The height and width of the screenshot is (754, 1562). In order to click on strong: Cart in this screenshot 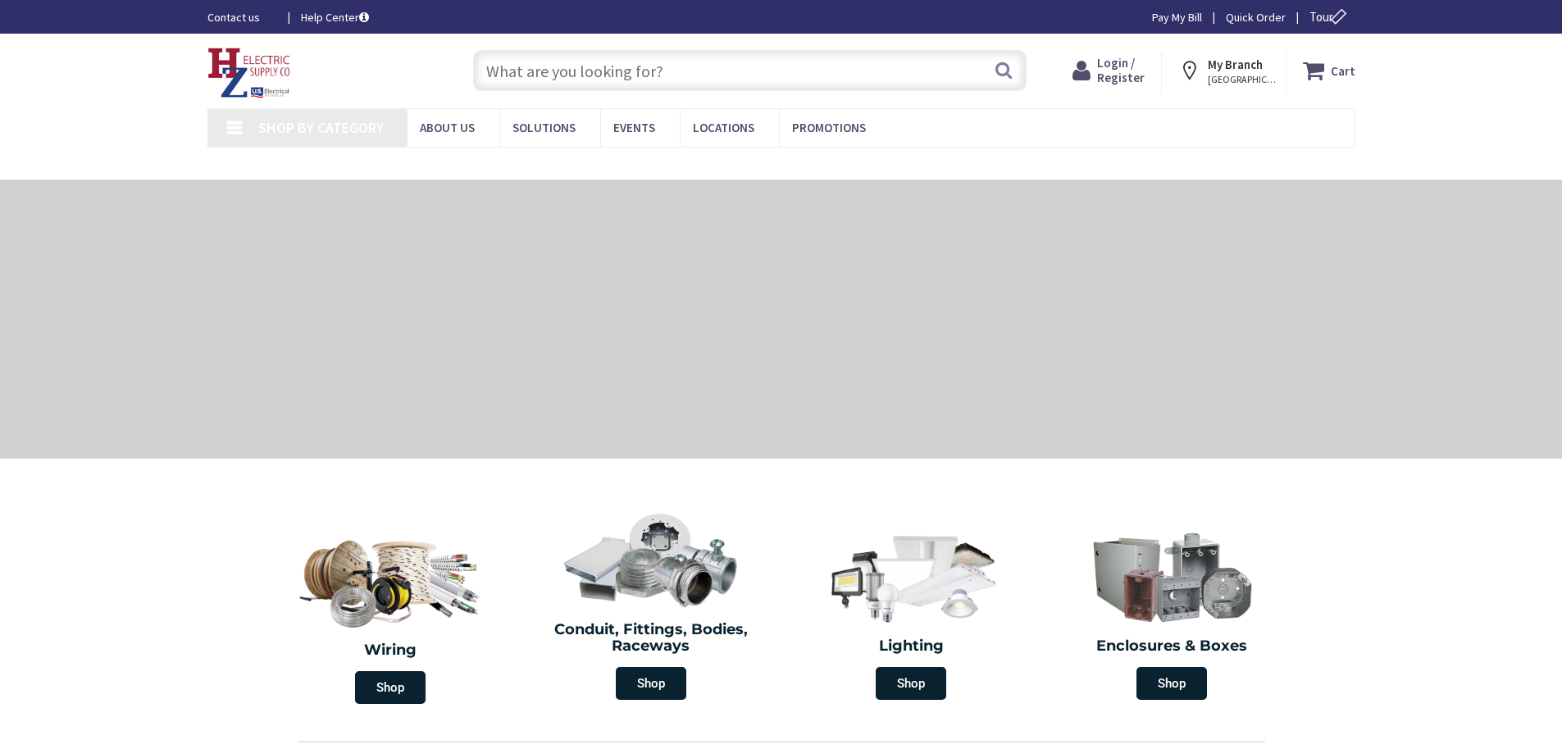, I will do `click(1343, 71)`.